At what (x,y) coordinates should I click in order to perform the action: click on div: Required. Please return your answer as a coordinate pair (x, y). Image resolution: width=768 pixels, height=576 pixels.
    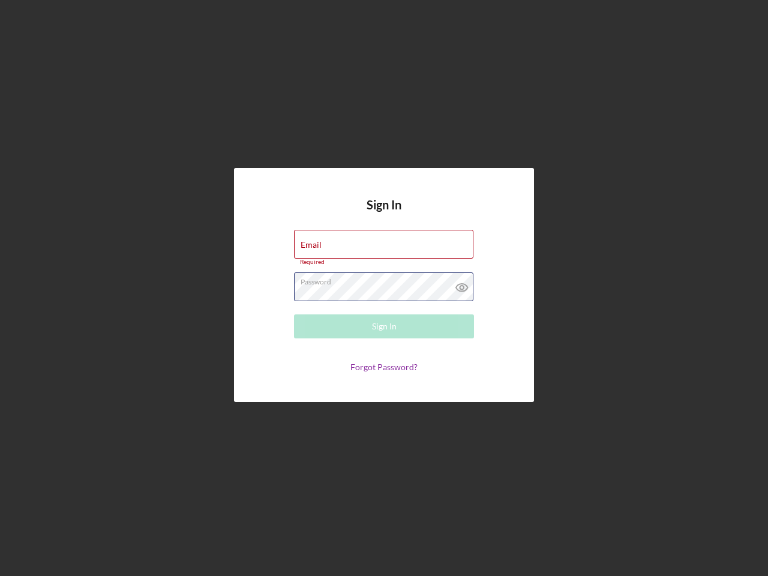
    Looking at the image, I should click on (384, 262).